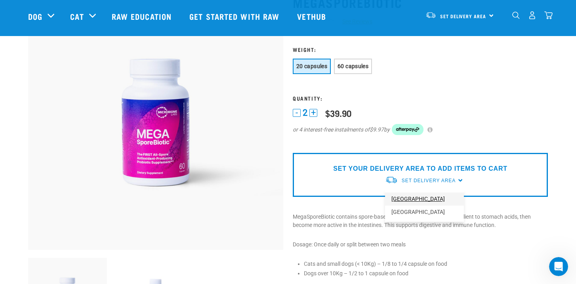 The image size is (576, 284). Describe the element at coordinates (420, 49) in the screenshot. I see `h3: Weight:` at that location.